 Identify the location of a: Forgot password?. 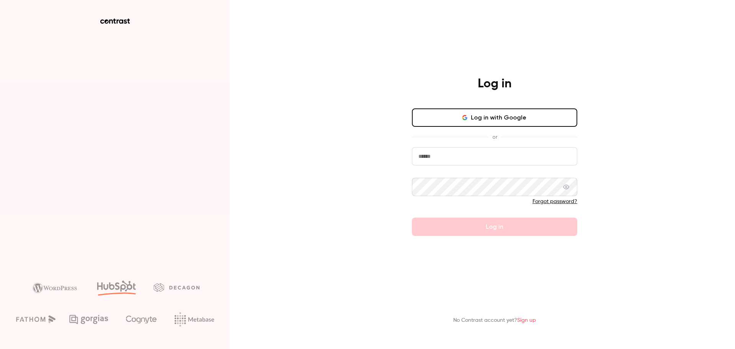
(555, 201).